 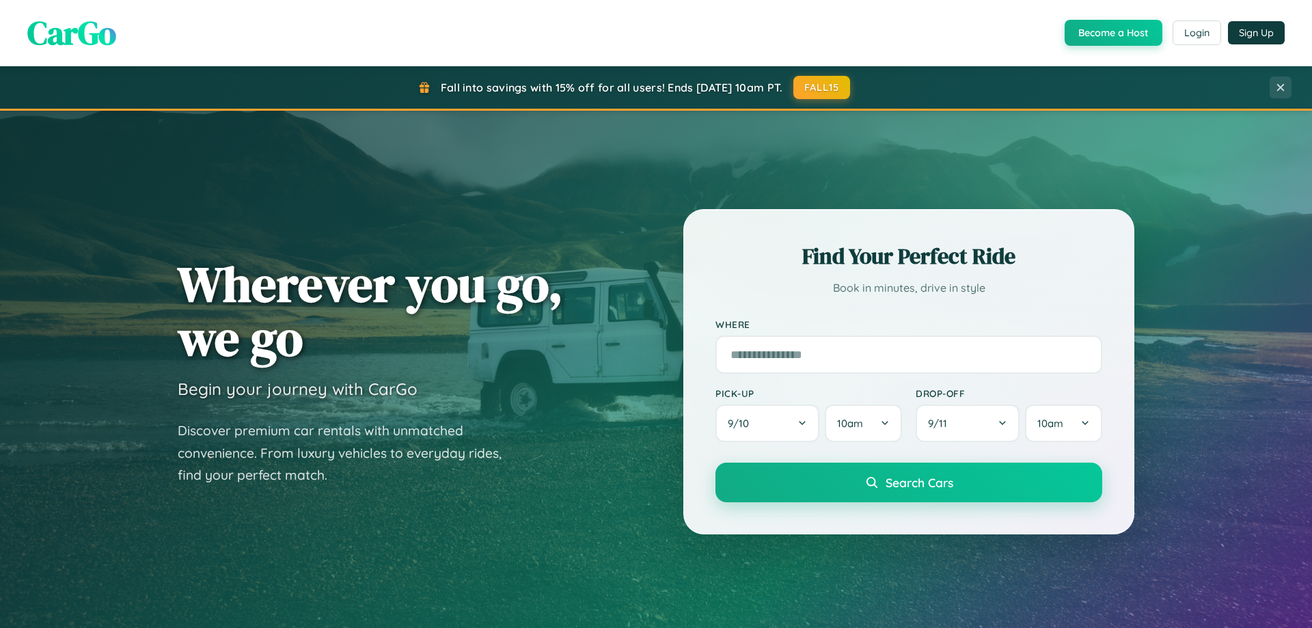 I want to click on label: Where, so click(x=909, y=324).